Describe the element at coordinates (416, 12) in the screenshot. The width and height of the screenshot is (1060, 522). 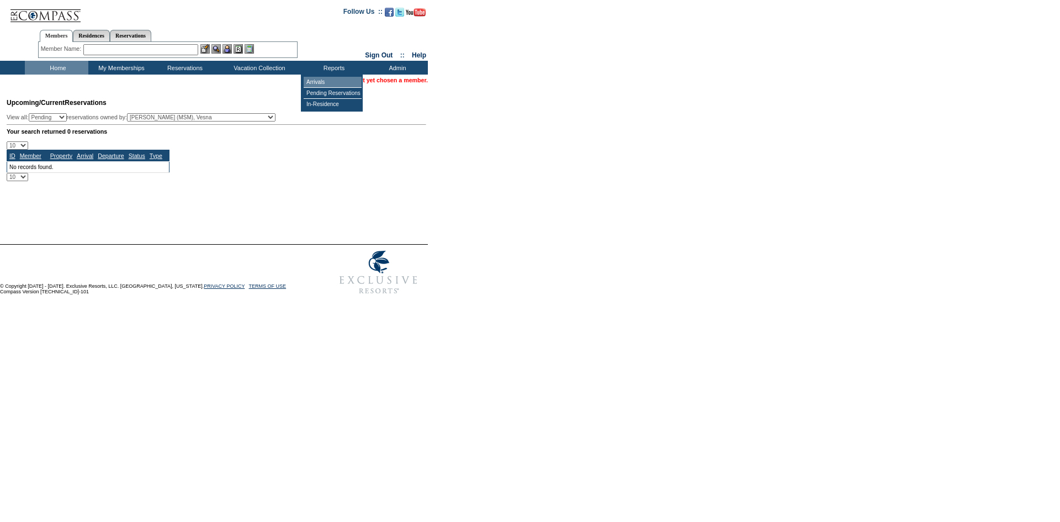
I see `img: Subscribe to our YouTube Channel` at that location.